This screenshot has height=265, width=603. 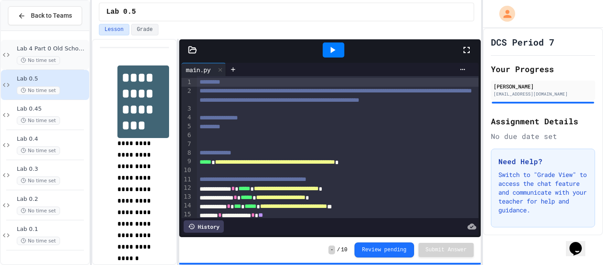 I want to click on button: Review pending, so click(x=384, y=250).